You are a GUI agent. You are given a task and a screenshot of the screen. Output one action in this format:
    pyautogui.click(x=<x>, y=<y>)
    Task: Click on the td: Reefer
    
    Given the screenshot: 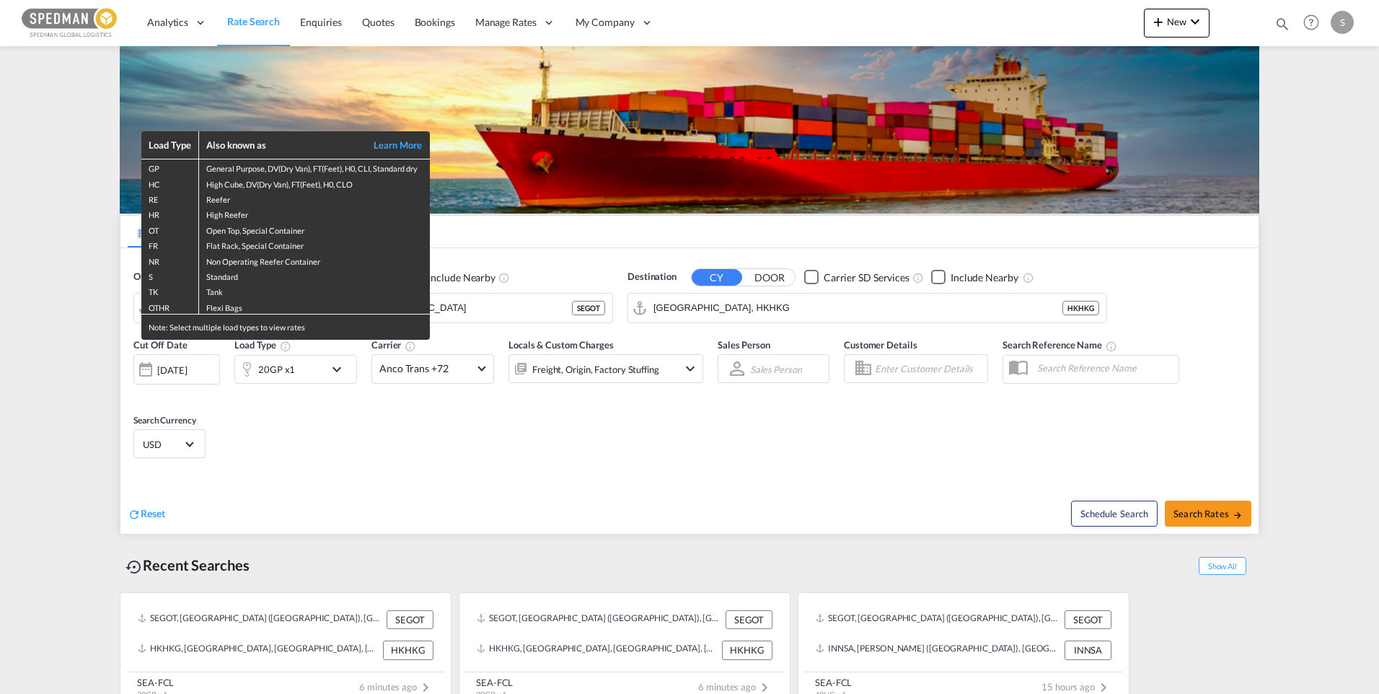 What is the action you would take?
    pyautogui.click(x=314, y=198)
    